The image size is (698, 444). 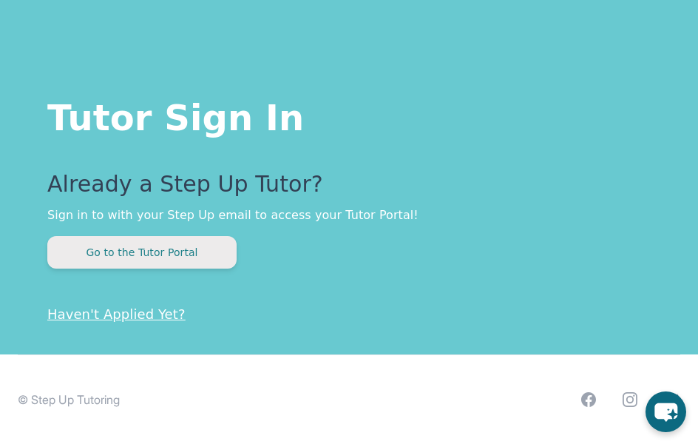 What do you see at coordinates (116, 314) in the screenshot?
I see `a: Haven't Applied Yet?` at bounding box center [116, 314].